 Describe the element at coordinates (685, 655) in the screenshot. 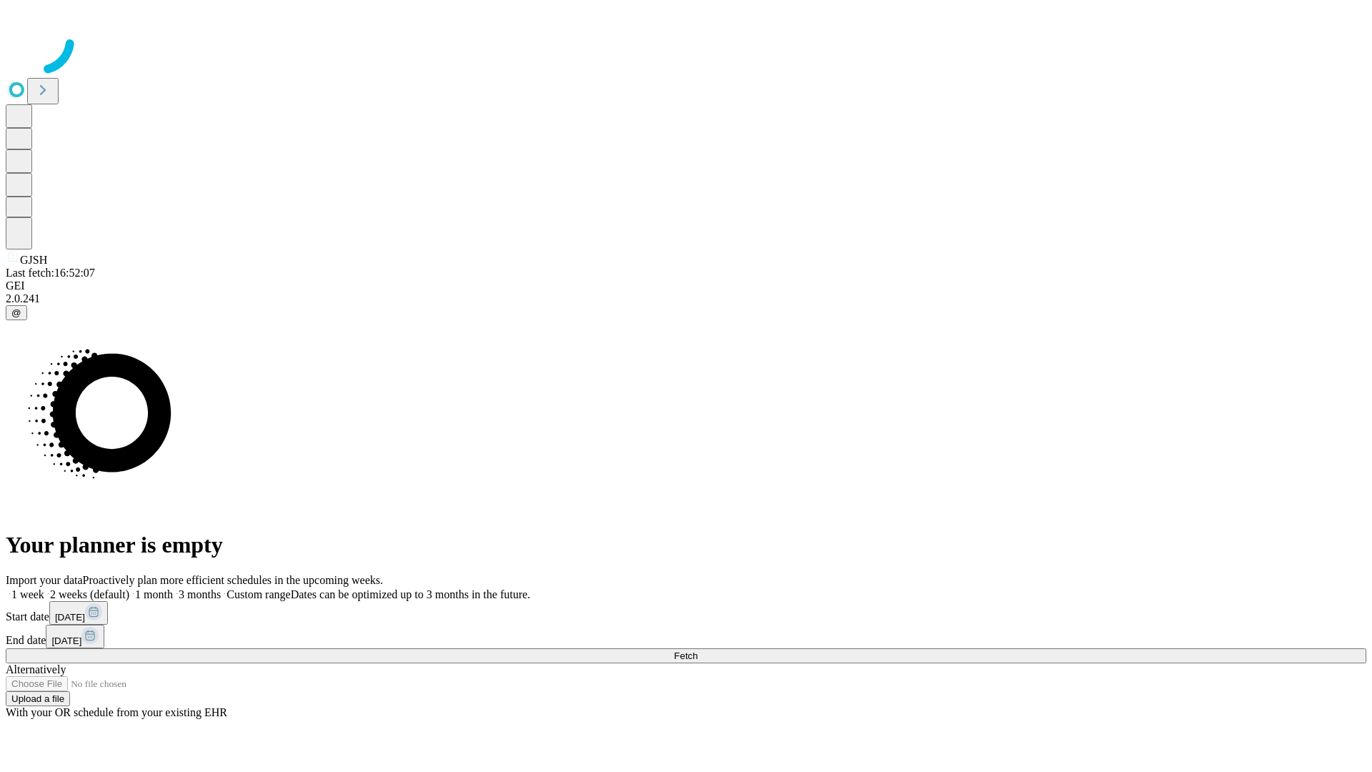

I see `span: Fetch` at that location.